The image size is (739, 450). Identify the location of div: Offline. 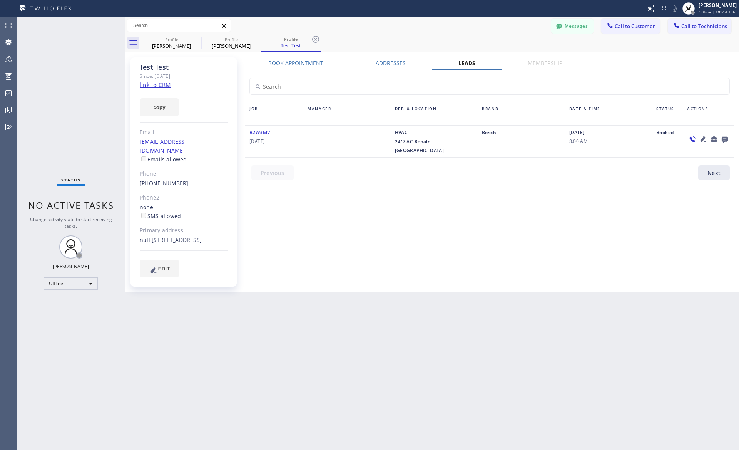
(71, 283).